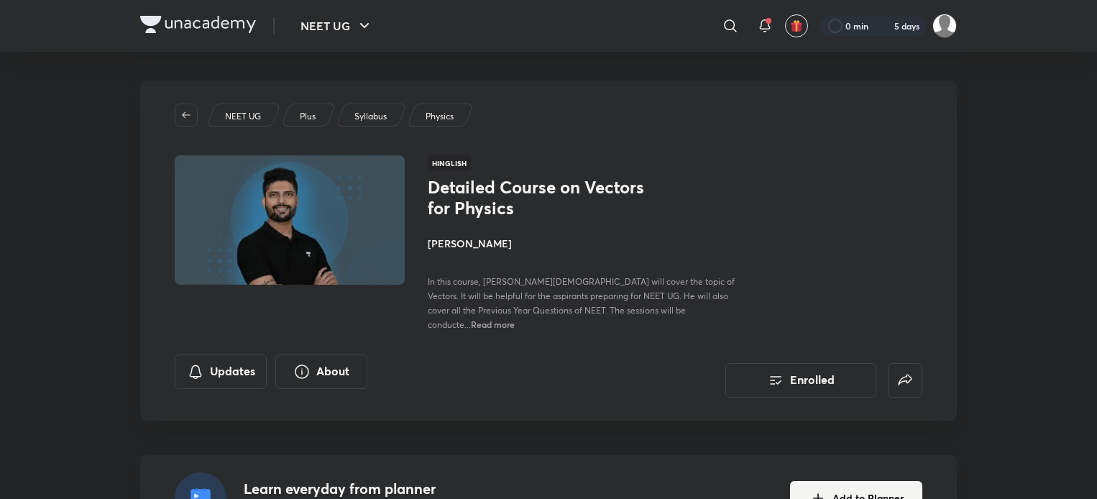 The width and height of the screenshot is (1097, 499). What do you see at coordinates (243, 116) in the screenshot?
I see `p: NEET UG` at bounding box center [243, 116].